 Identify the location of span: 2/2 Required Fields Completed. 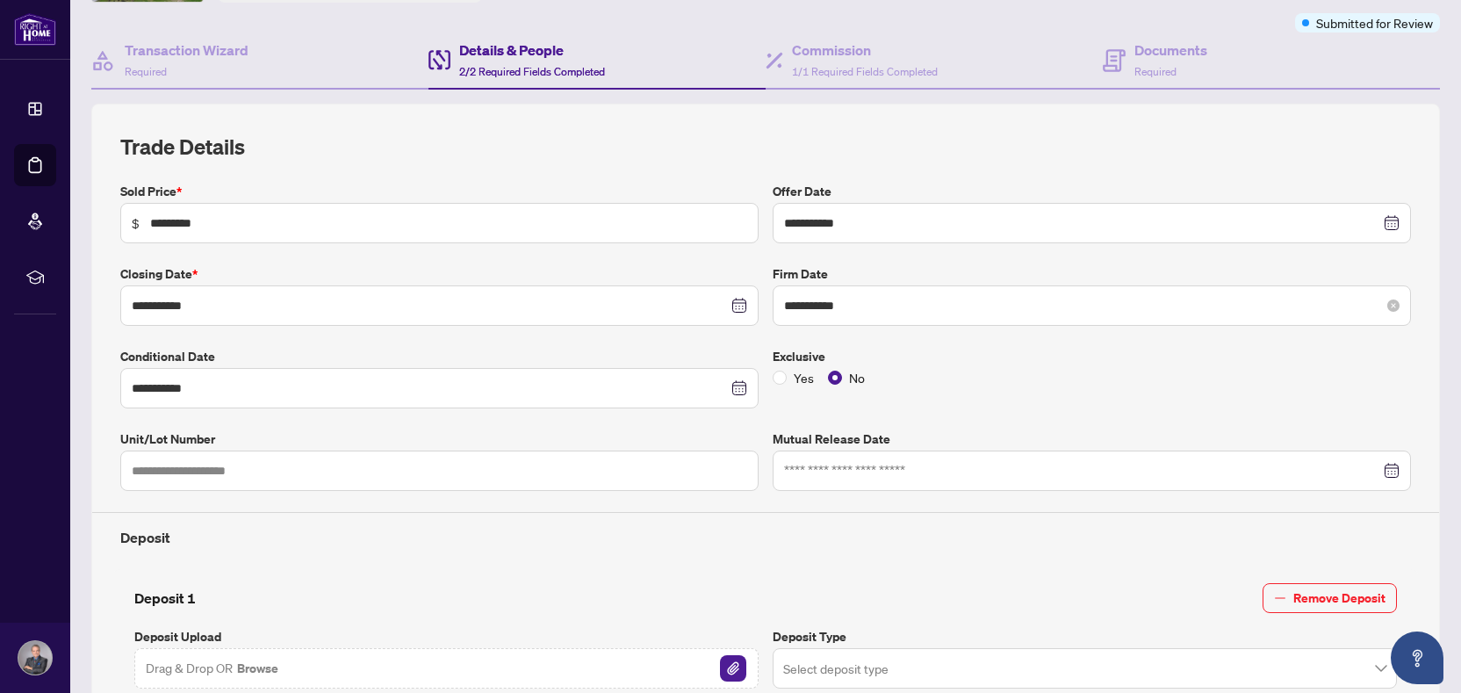
(532, 71).